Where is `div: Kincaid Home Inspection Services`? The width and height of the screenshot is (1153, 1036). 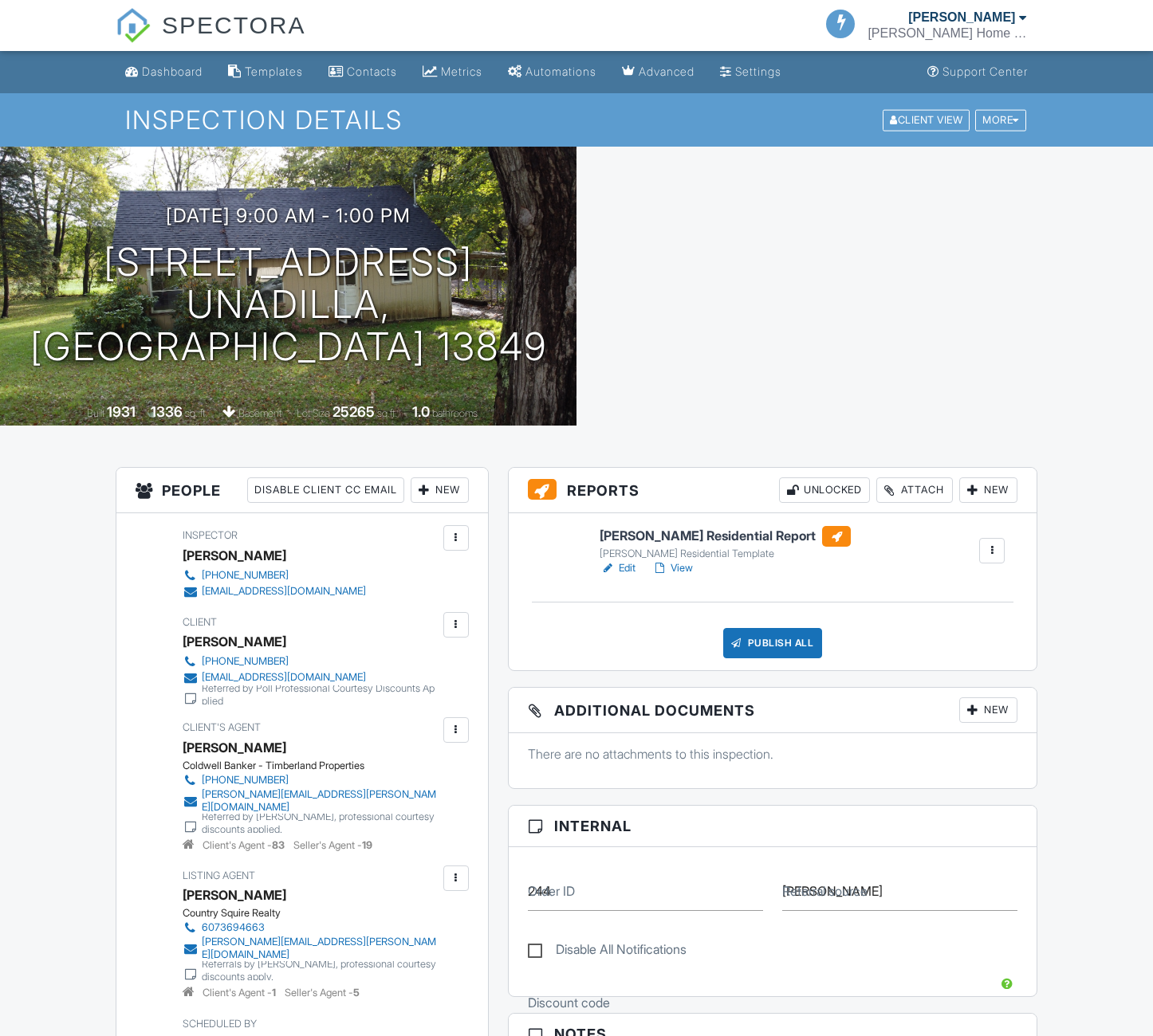
div: Kincaid Home Inspection Services is located at coordinates (947, 34).